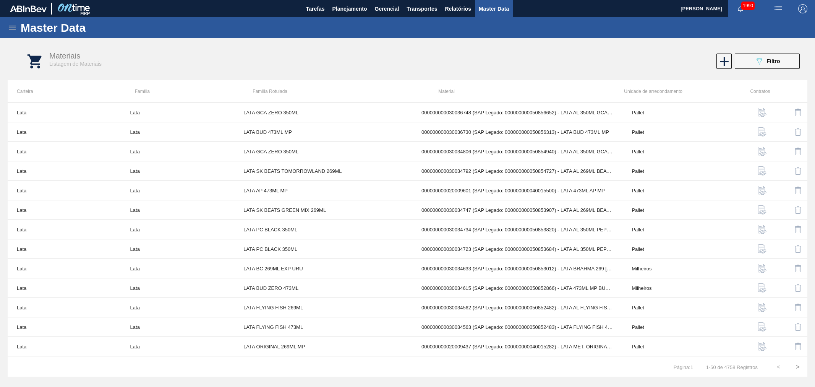 Image resolution: width=815 pixels, height=387 pixels. I want to click on img: TNhmsLtSVTkK8tSr43FrP2fwEKptu5GPRR3wAAAABJRU5ErkJggg==, so click(28, 9).